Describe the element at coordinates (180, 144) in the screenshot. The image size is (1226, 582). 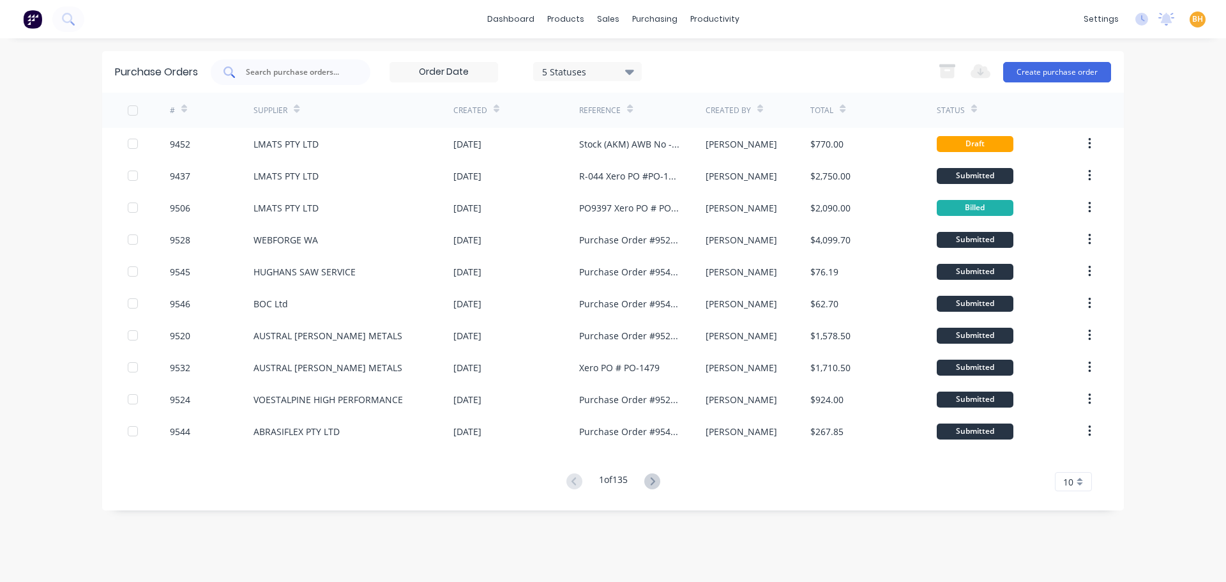
I see `div: 9452` at that location.